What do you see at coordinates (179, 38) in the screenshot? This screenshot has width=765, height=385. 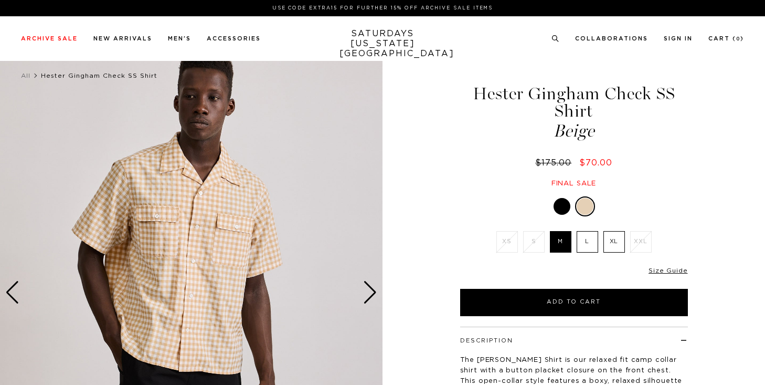 I see `a: Men's` at bounding box center [179, 38].